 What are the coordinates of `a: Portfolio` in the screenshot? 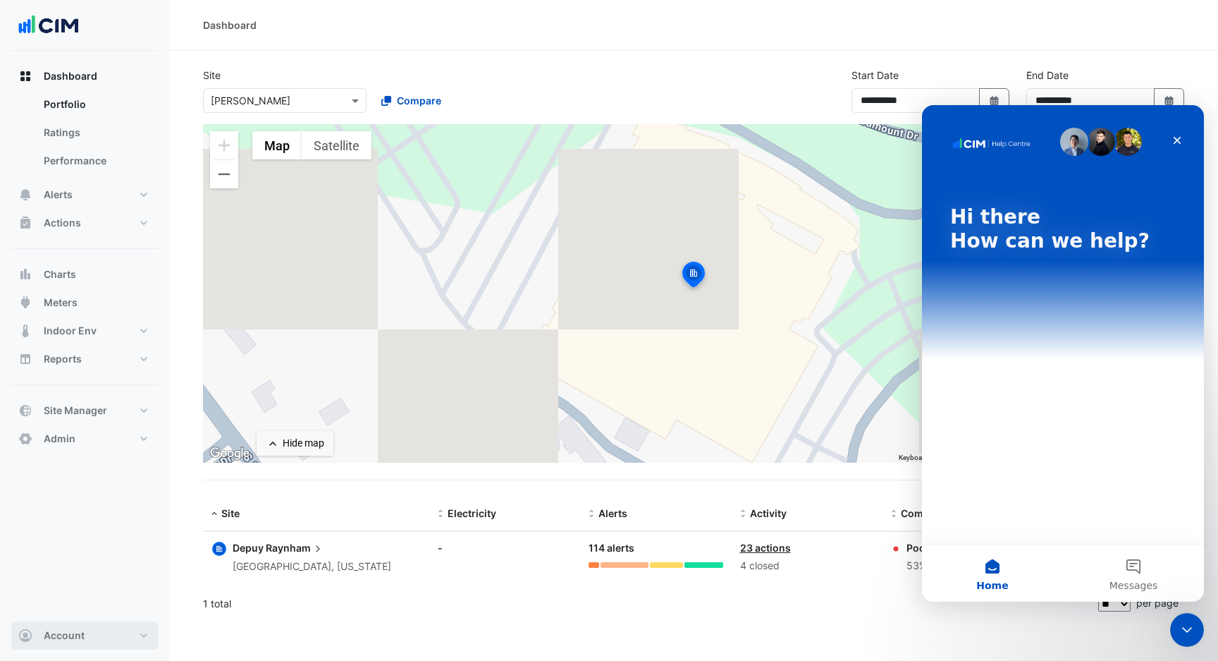 It's located at (95, 104).